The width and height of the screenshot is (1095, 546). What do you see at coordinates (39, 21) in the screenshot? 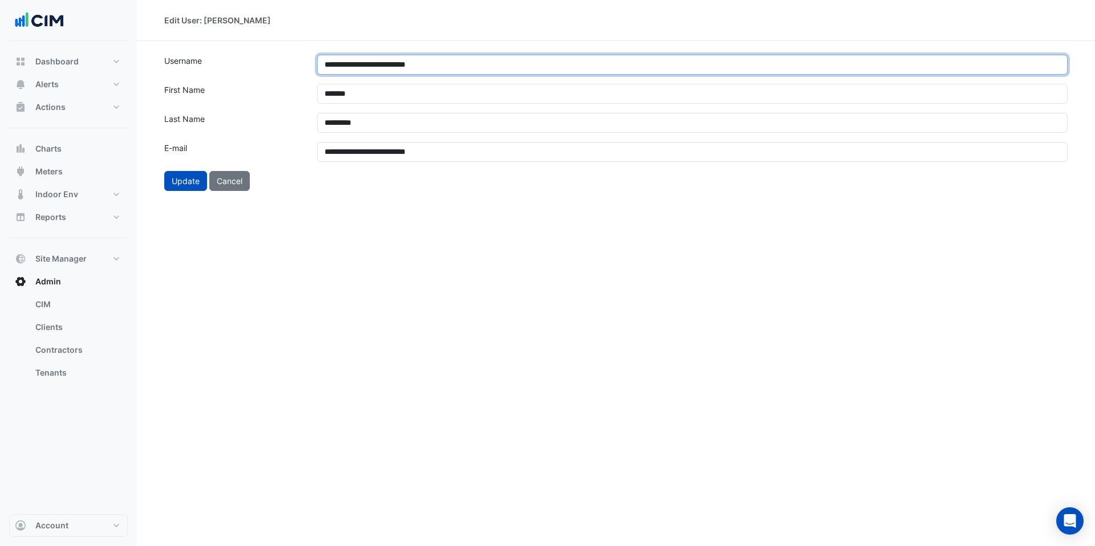
I see `img: Company Logo` at bounding box center [39, 21].